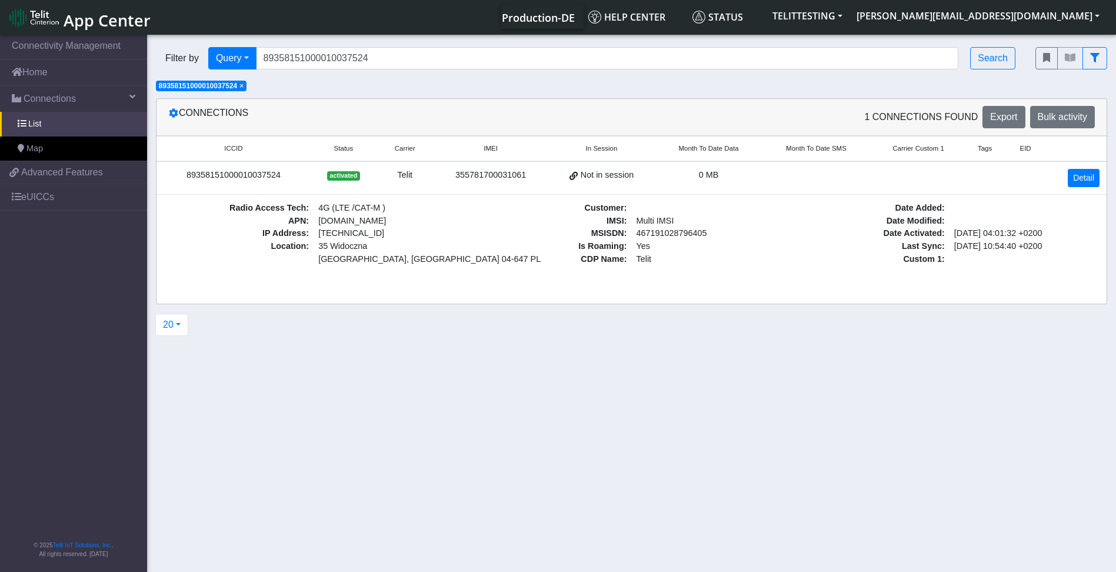 This screenshot has height=572, width=1116. Describe the element at coordinates (79, 17) in the screenshot. I see `a: App Center` at that location.